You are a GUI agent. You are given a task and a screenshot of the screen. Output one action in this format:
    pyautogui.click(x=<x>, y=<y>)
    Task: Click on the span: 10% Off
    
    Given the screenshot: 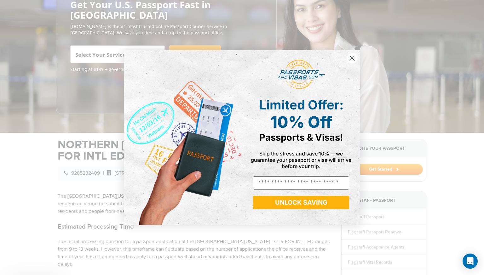 What is the action you would take?
    pyautogui.click(x=301, y=122)
    